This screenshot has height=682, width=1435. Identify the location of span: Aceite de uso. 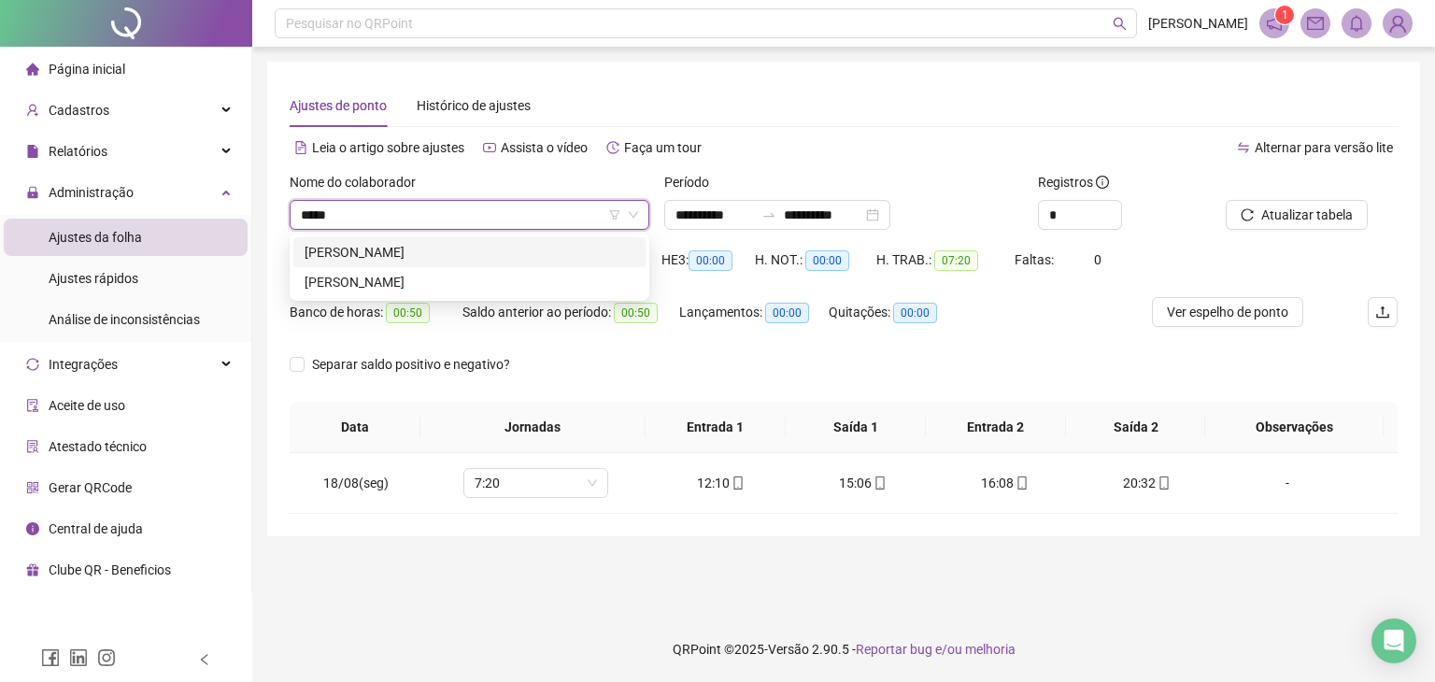
(87, 406).